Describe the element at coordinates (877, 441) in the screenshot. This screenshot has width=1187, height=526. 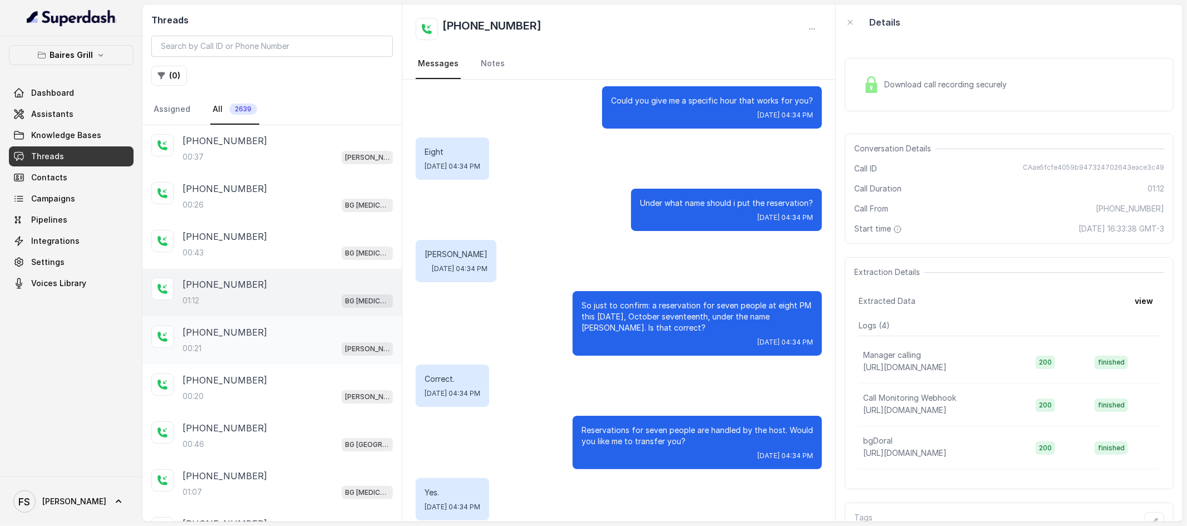
I see `p: bgDoral` at that location.